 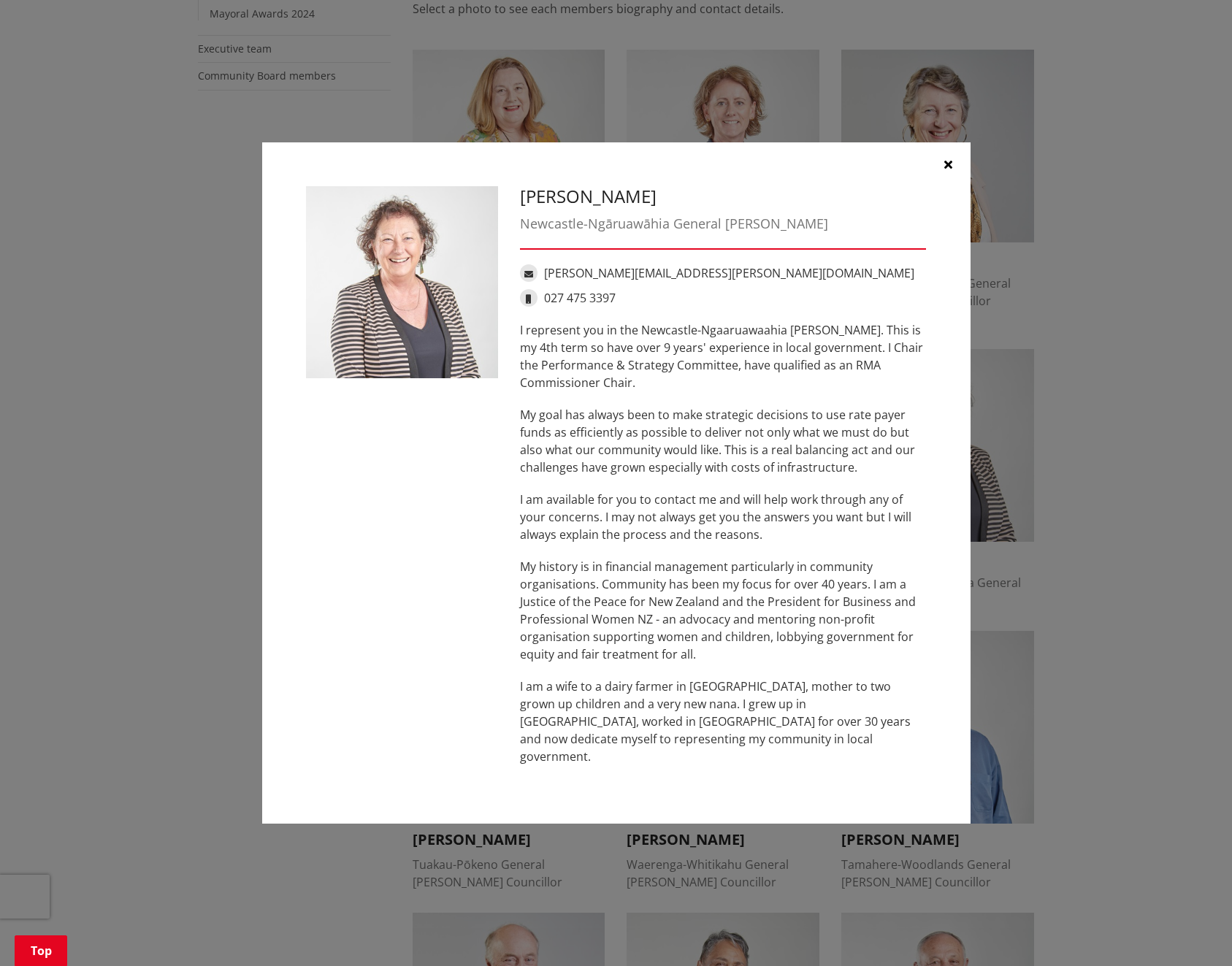 I want to click on p: My history is in financial management particularly in community organisations. Community has been..., so click(x=722, y=611).